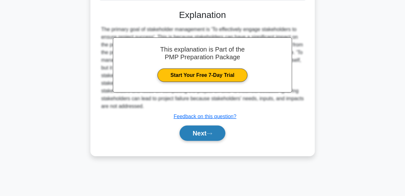  Describe the element at coordinates (205, 116) in the screenshot. I see `a: Feedback on this question?` at that location.